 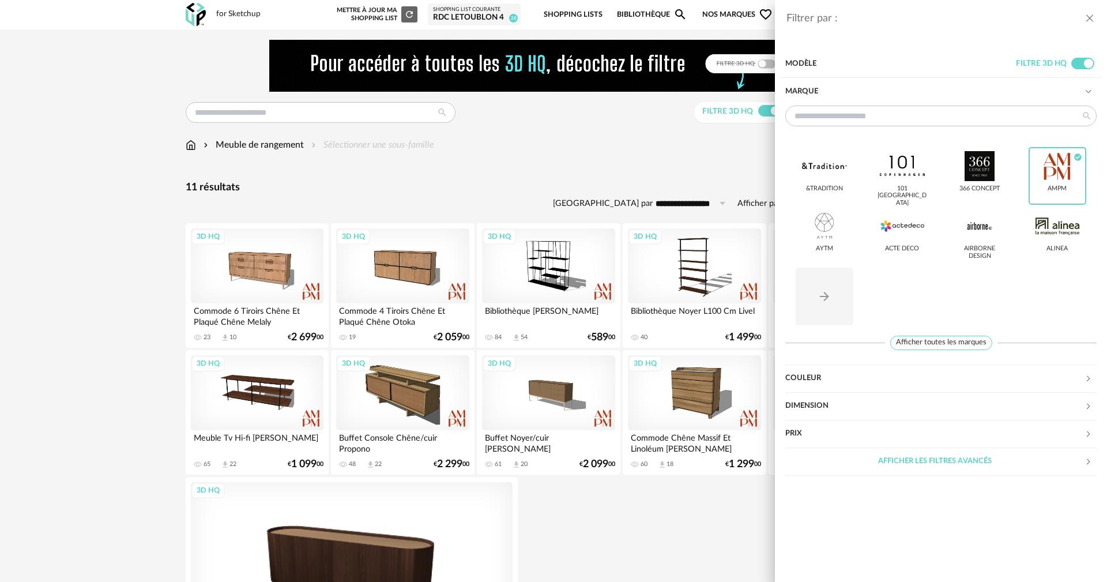 What do you see at coordinates (902, 248) in the screenshot?
I see `div: Acte DECO` at bounding box center [902, 248].